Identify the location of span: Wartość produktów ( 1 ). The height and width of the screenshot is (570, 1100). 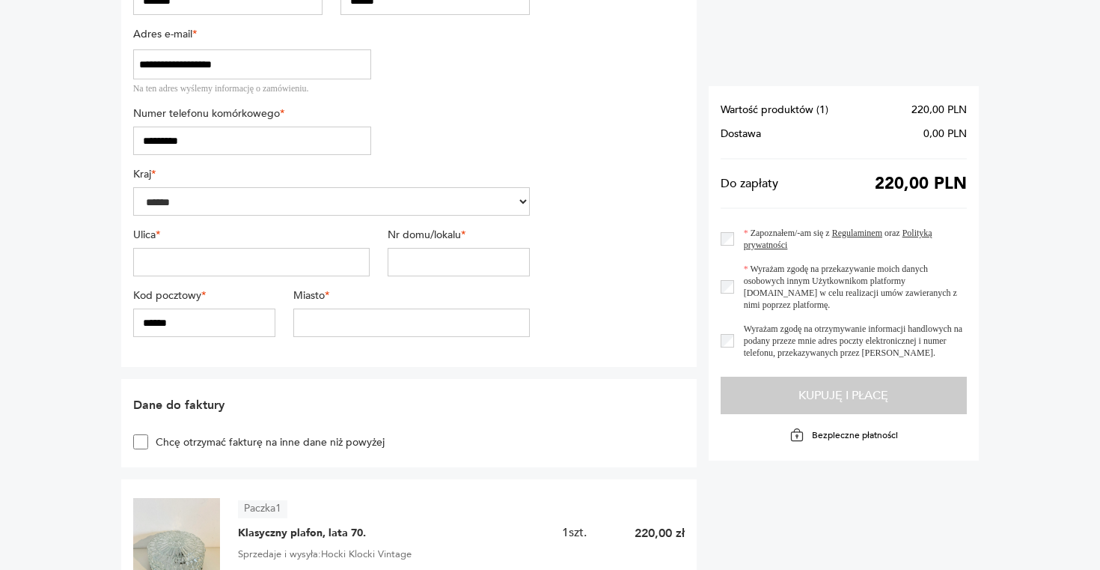
(775, 110).